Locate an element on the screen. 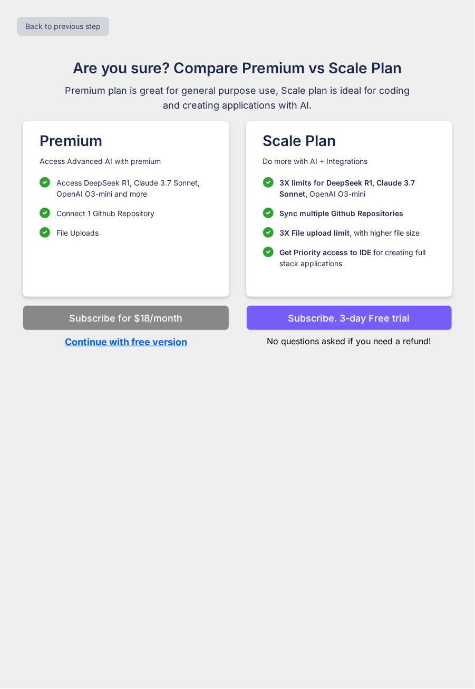 The image size is (475, 689). p: Do more with AI + Integrations is located at coordinates (349, 161).